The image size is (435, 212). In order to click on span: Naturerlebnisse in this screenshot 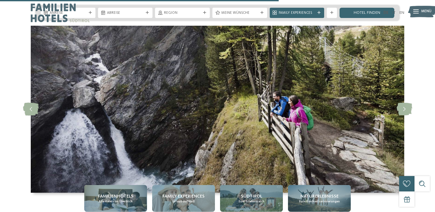, I will do `click(320, 196)`.